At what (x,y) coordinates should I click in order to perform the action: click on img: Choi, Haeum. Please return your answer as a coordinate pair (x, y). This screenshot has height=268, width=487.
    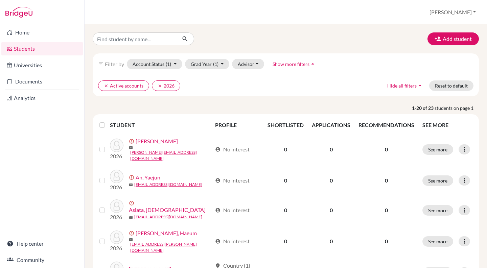
    Looking at the image, I should click on (117, 237).